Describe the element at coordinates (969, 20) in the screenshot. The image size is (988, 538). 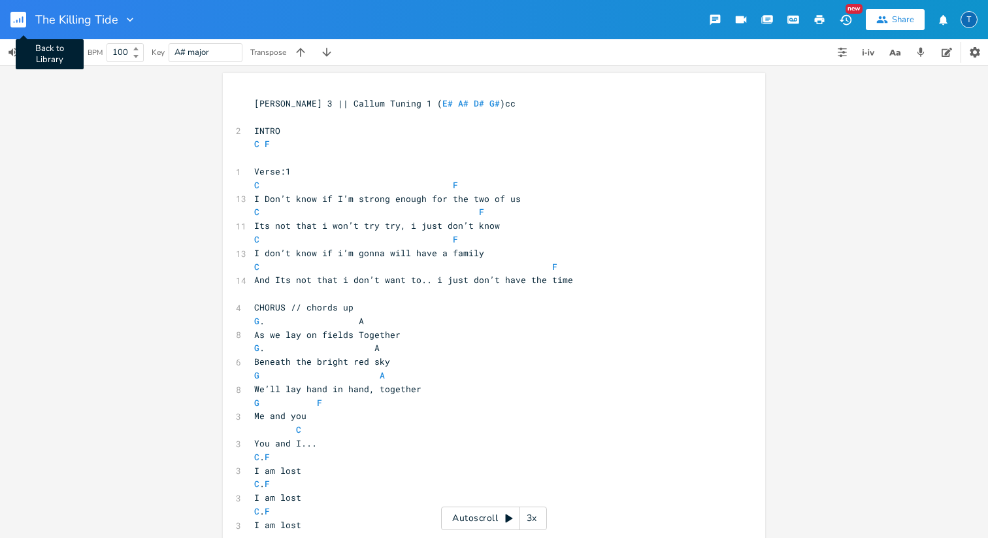
I see `div: The Killing Tide` at that location.